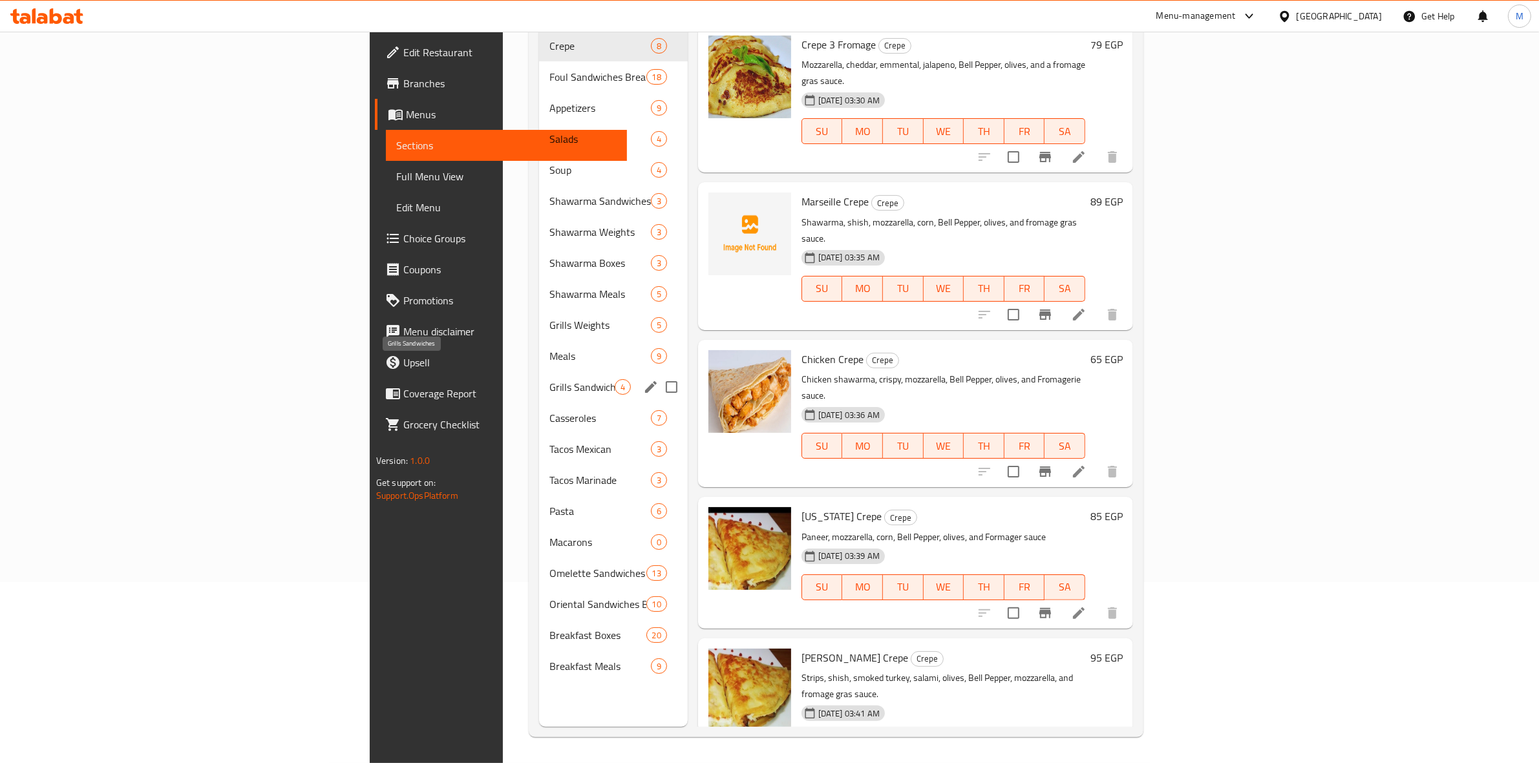  I want to click on div: Soup4, so click(613, 170).